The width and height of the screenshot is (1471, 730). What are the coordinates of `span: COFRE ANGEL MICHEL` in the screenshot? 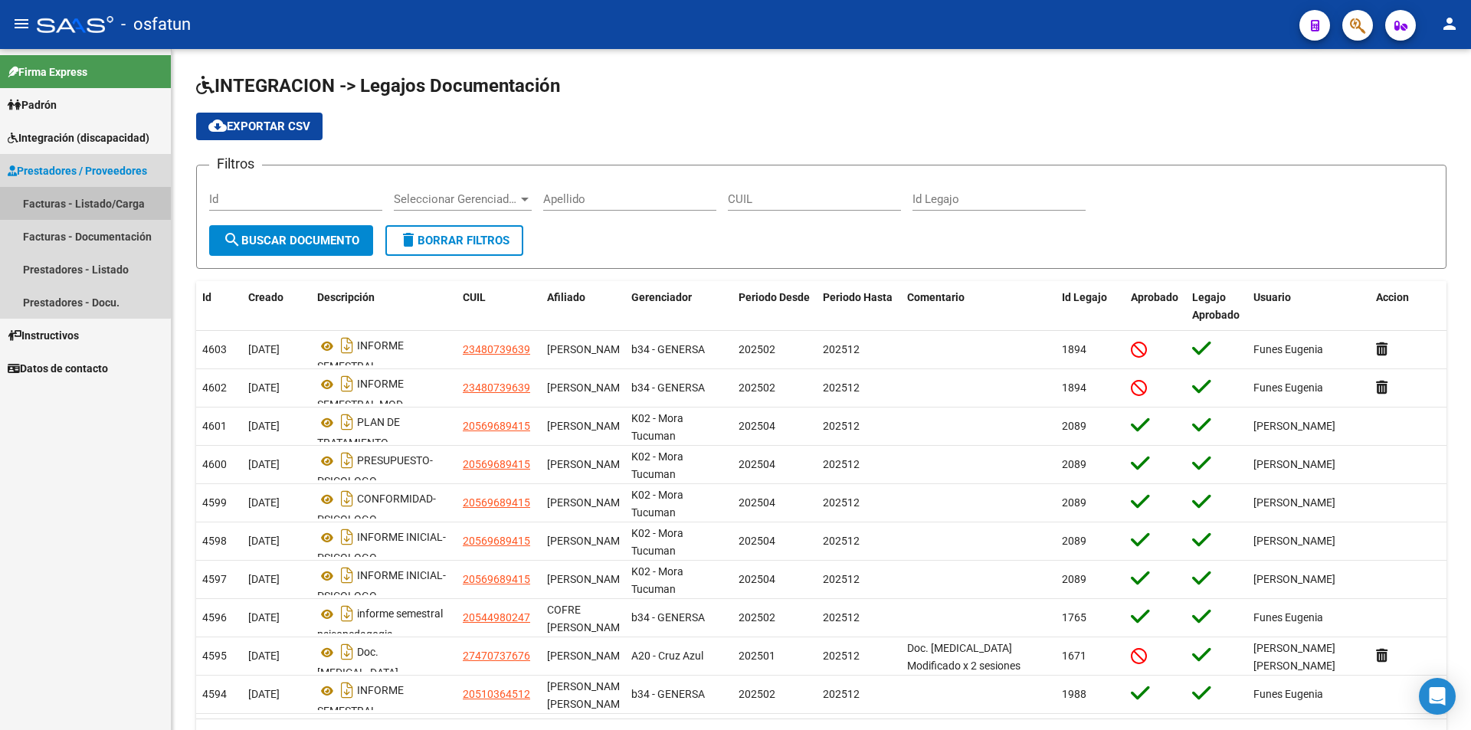 It's located at (588, 618).